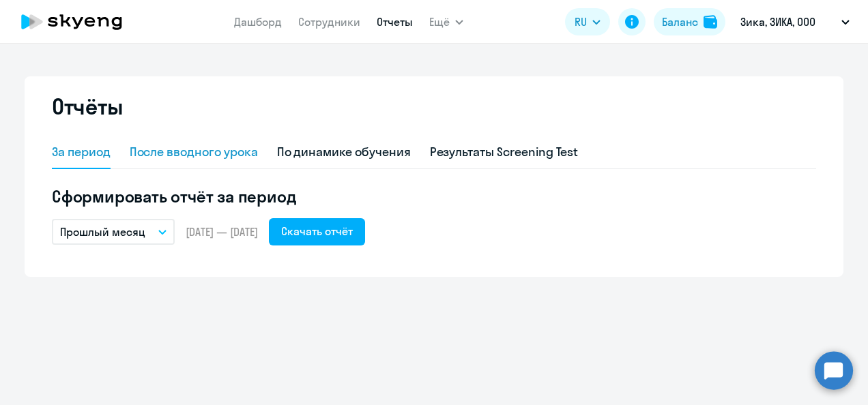 Image resolution: width=868 pixels, height=405 pixels. What do you see at coordinates (710, 22) in the screenshot?
I see `img: balance` at bounding box center [710, 22].